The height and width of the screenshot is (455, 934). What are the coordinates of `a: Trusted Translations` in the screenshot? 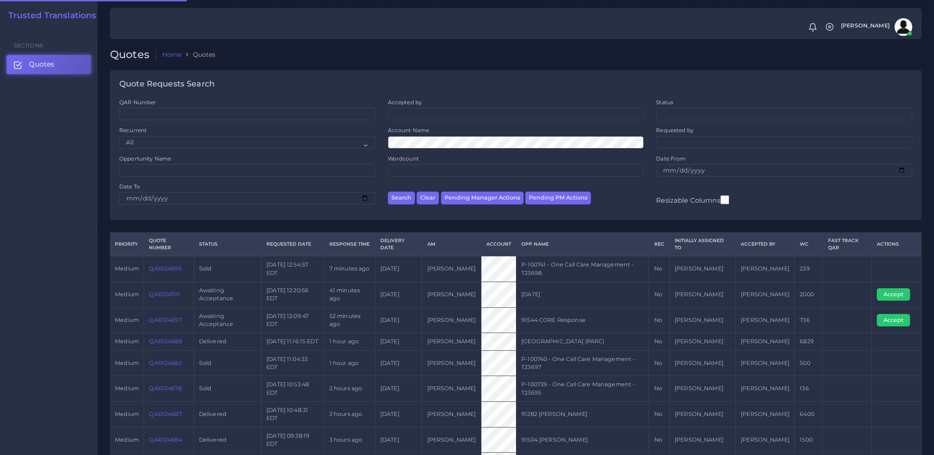 It's located at (49, 16).